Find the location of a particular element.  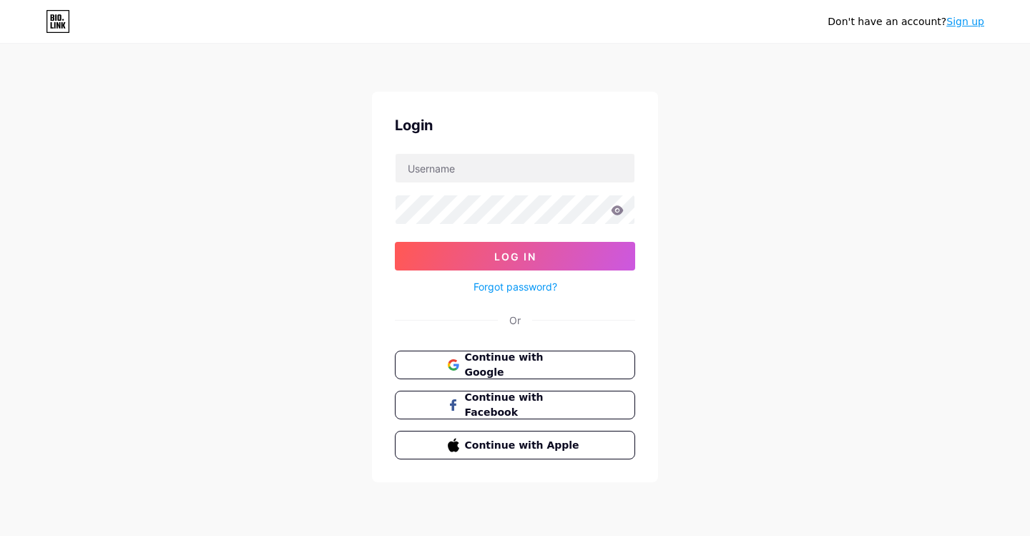

span: Continue with Apple is located at coordinates (524, 445).